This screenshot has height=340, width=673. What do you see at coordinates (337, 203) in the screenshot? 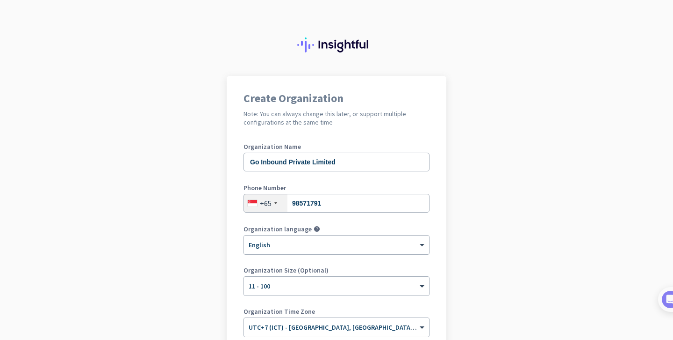
I see `input: 6123 4567` at bounding box center [337, 203].